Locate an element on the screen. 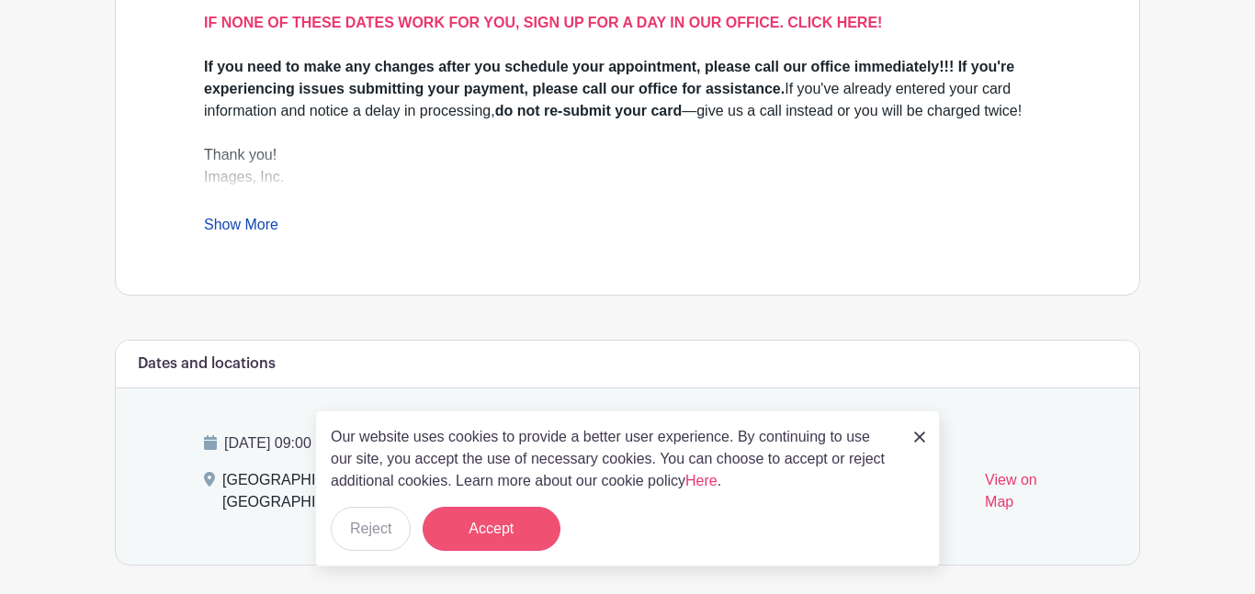  img: close_button-5f87c8562297e5c2d7936805f587ecaba9071eb48480494691a3f1689db116b3.svg is located at coordinates (920, 437).